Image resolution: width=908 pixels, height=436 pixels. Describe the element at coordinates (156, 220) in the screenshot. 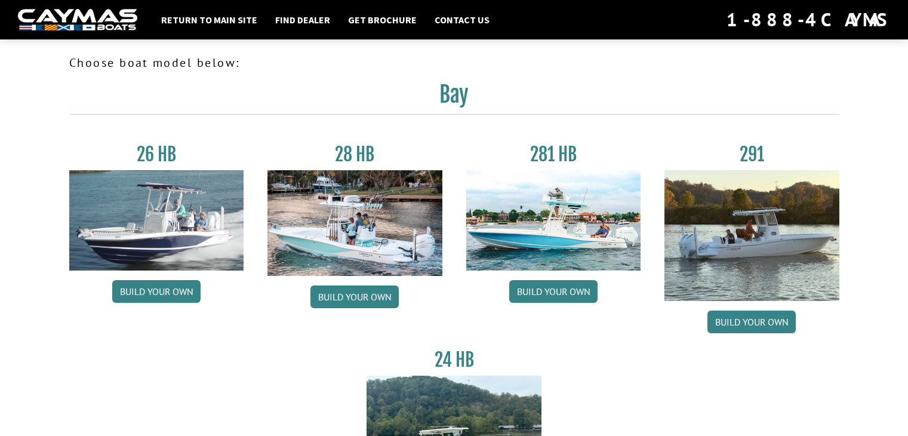

I see `img: 26_new_photo_resized.jpg` at that location.